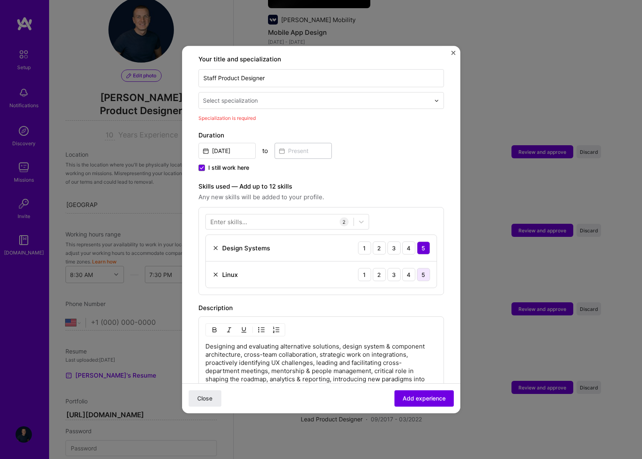 The width and height of the screenshot is (642, 459). What do you see at coordinates (227, 151) in the screenshot?
I see `input: Date` at bounding box center [227, 151].